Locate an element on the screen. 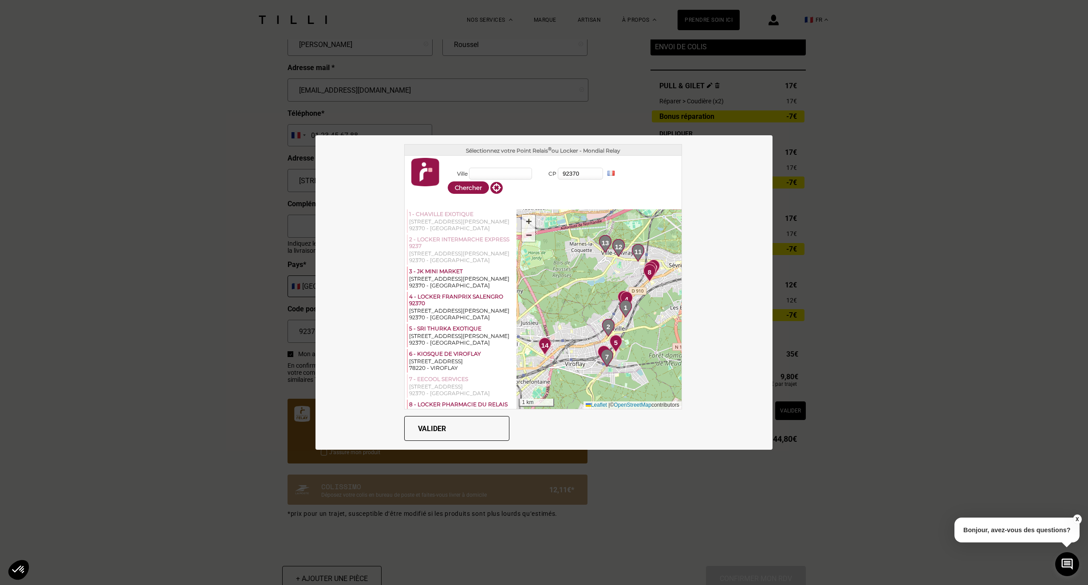 The height and width of the screenshot is (585, 1088). div: 8 - LOCKER PHARMACIE DU RELAIS DE S is located at coordinates (462, 408).